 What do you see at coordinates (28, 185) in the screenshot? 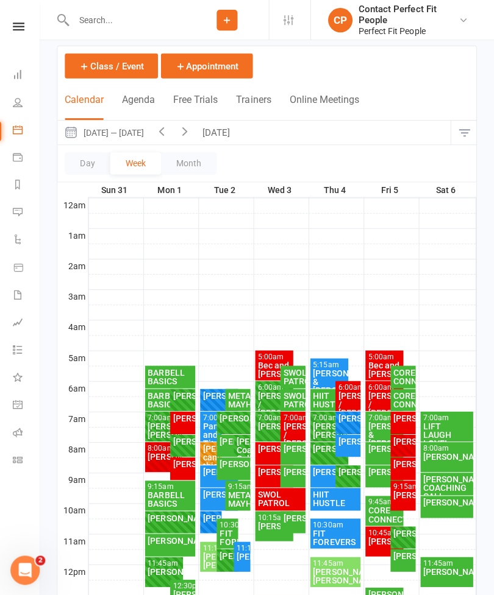
I see `a: Reports` at bounding box center [28, 185].